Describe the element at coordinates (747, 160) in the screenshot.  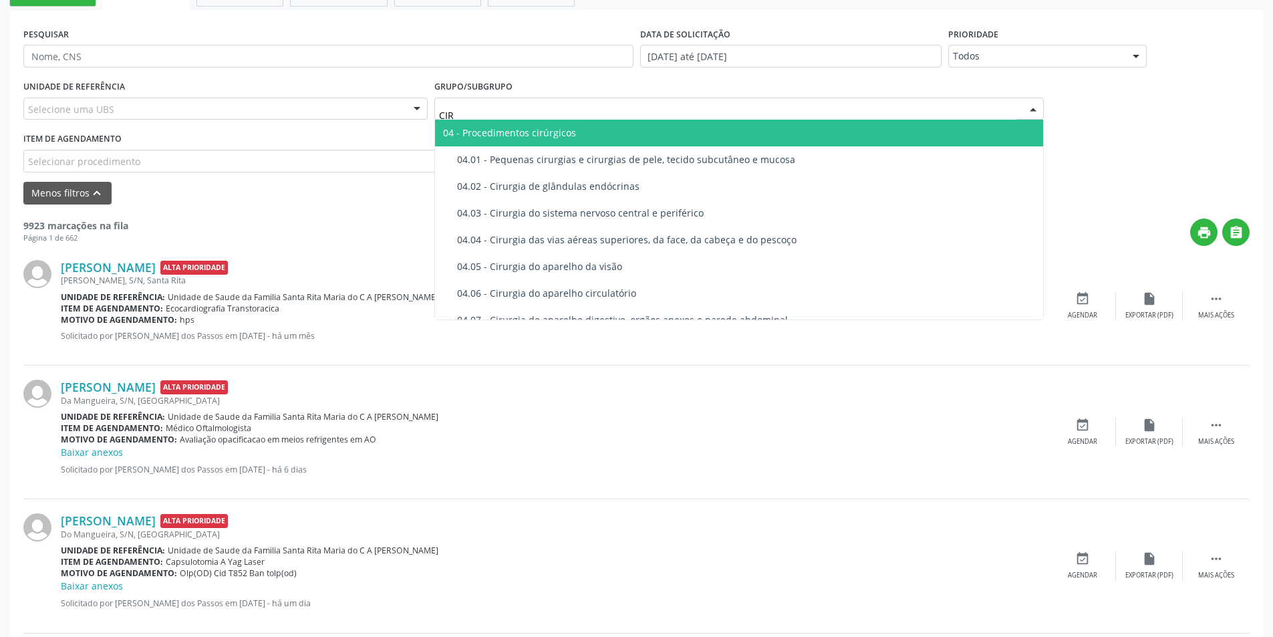
I see `div: 04.01 - Pequenas cirurgias e cirurgias de pele, tecido subcutâneo e mucosa` at that location.